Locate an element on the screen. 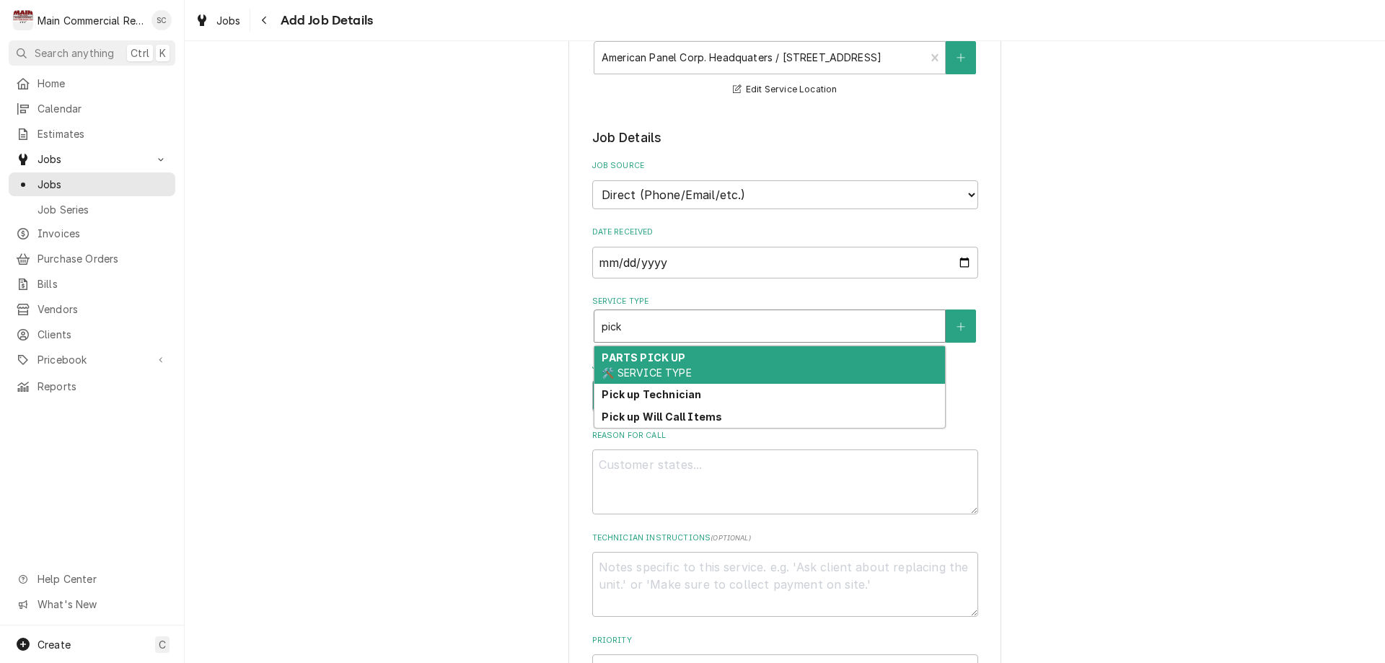 This screenshot has height=663, width=1385. a: Job Series is located at coordinates (92, 209).